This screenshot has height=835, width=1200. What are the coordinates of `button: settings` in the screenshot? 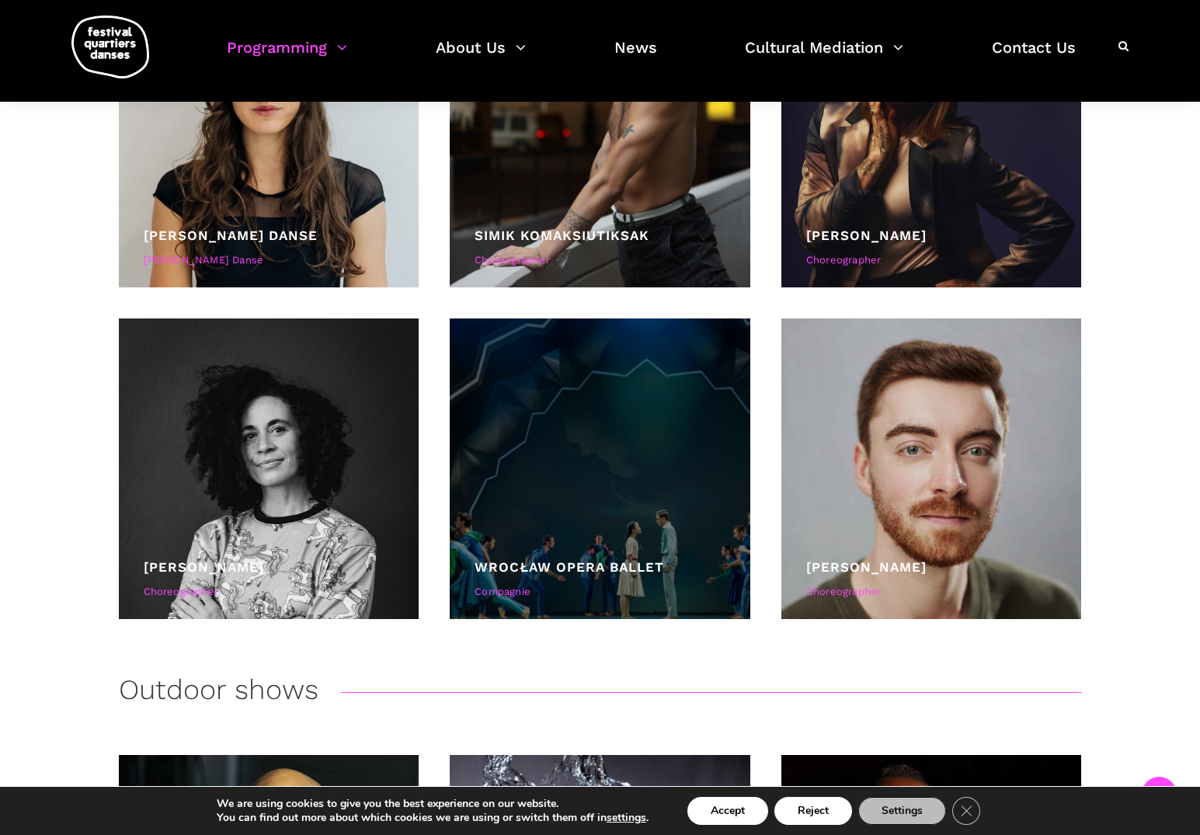 It's located at (626, 818).